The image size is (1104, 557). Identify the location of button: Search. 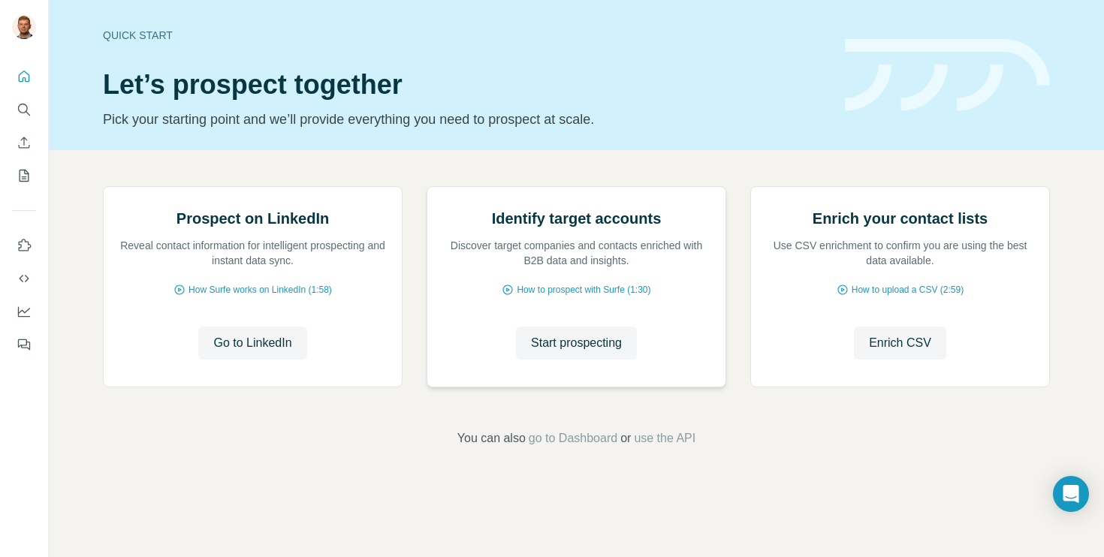
(24, 110).